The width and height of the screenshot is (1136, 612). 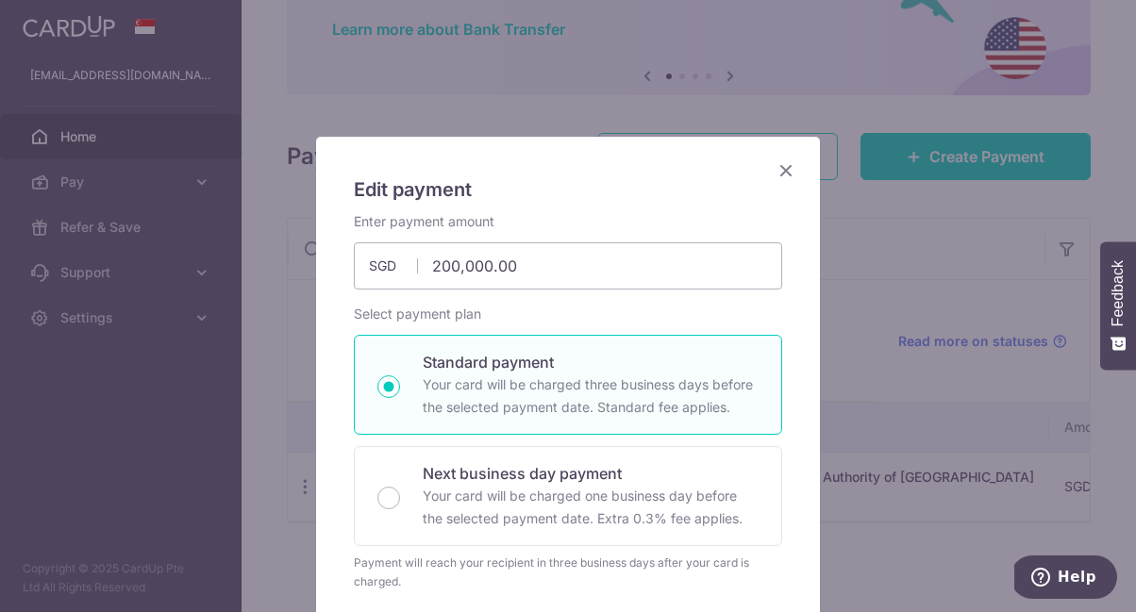 I want to click on button: Close, so click(x=786, y=171).